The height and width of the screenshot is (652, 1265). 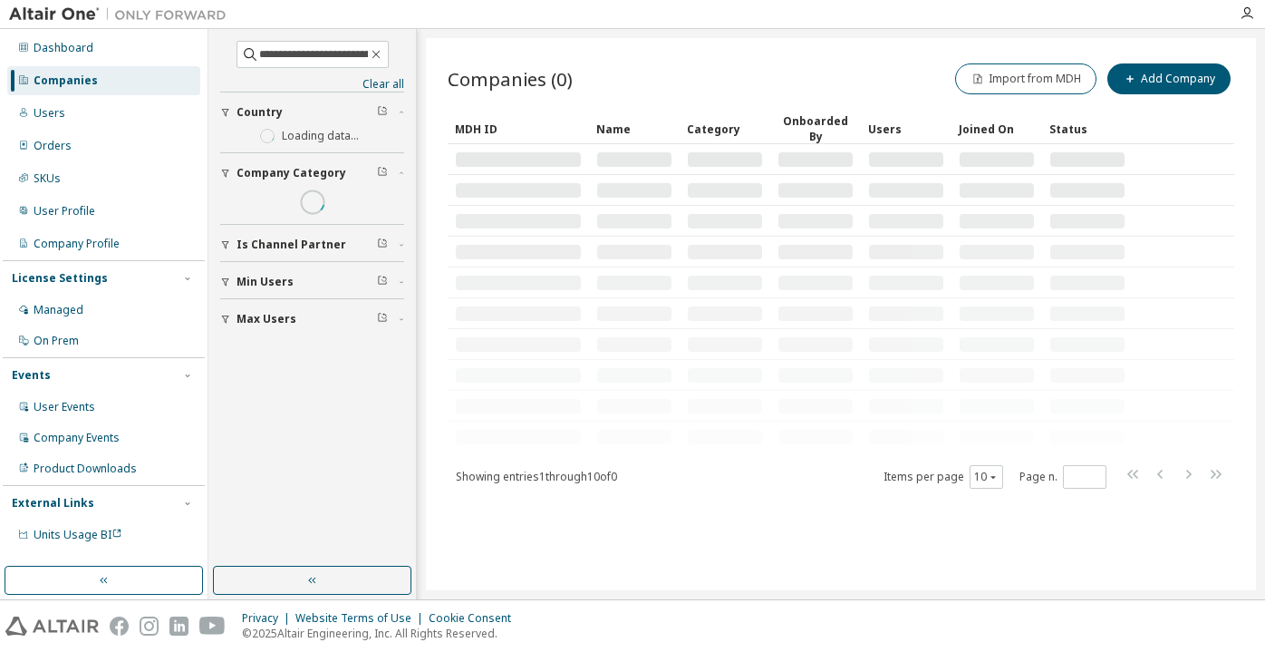 What do you see at coordinates (944, 477) in the screenshot?
I see `span: Items per page` at bounding box center [944, 477].